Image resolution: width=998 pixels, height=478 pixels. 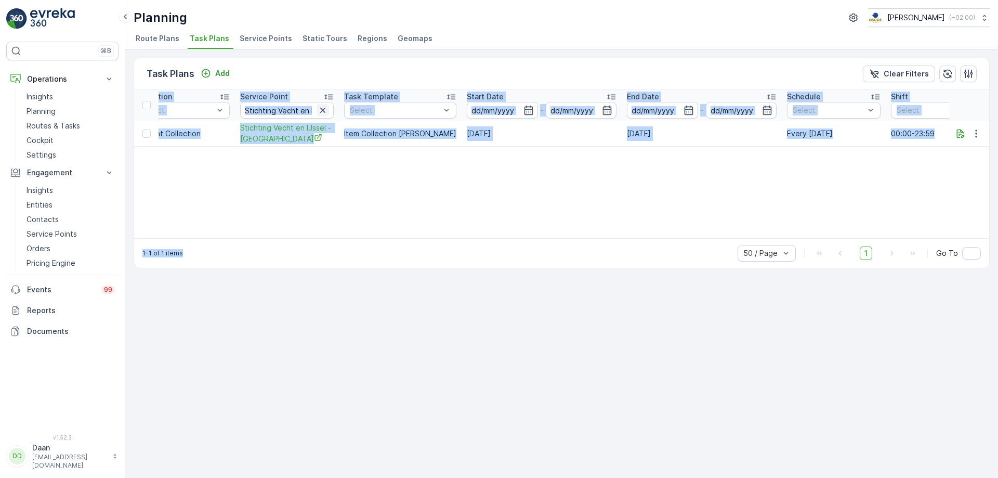 What do you see at coordinates (62, 173) in the screenshot?
I see `p: Engagement` at bounding box center [62, 173].